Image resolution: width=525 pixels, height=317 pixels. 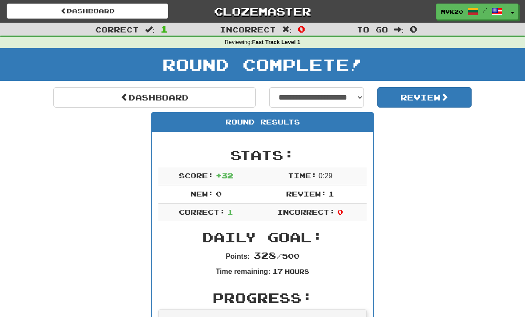 What do you see at coordinates (262, 64) in the screenshot?
I see `h1: Round Complete!` at bounding box center [262, 64].